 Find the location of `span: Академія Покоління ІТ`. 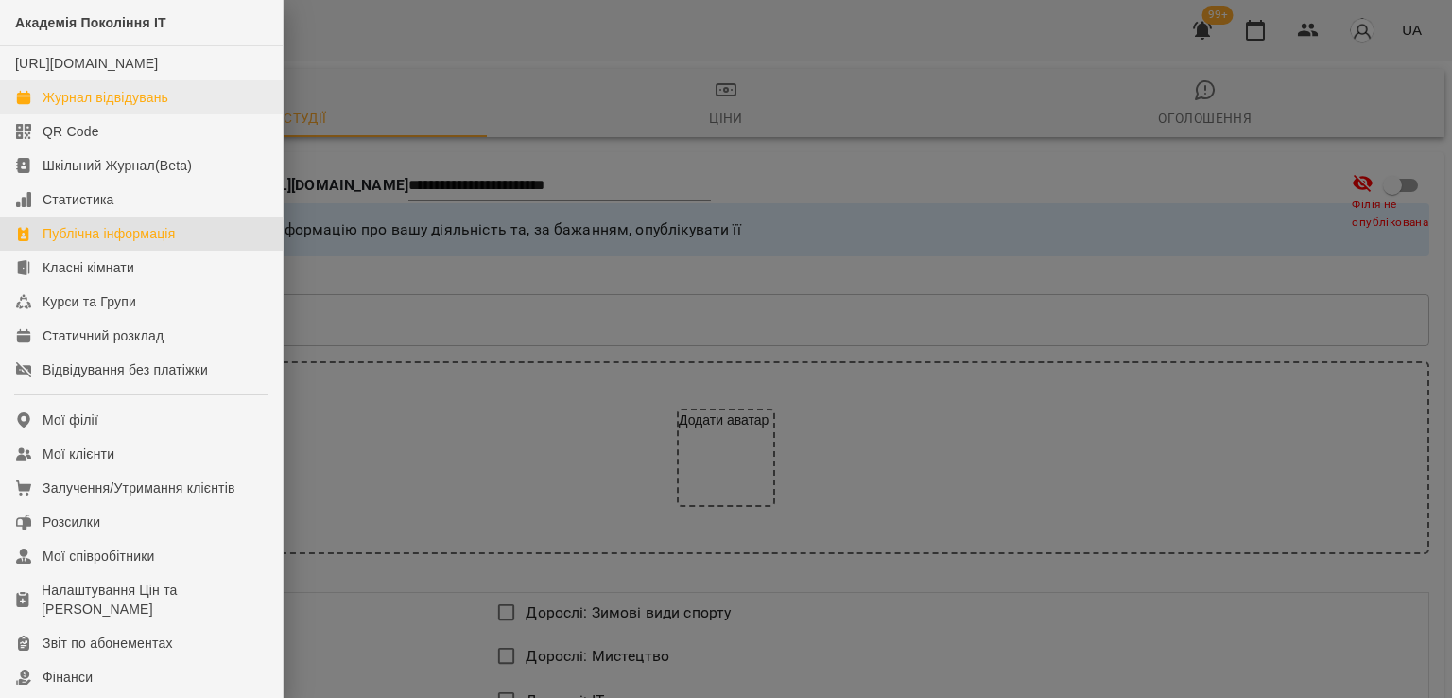

span: Академія Покоління ІТ is located at coordinates (91, 23).